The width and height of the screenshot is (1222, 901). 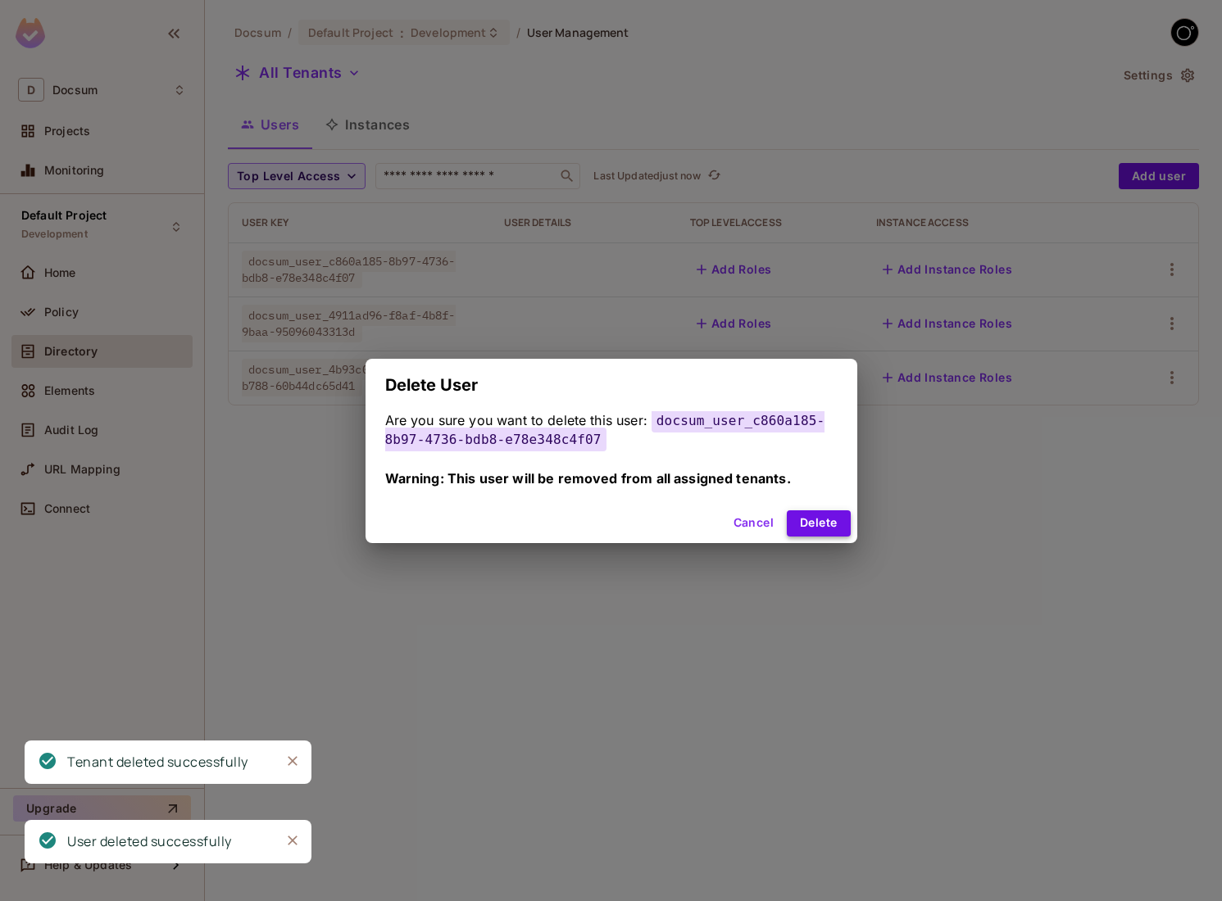 What do you see at coordinates (149, 841) in the screenshot?
I see `div: User deleted successfully` at bounding box center [149, 841].